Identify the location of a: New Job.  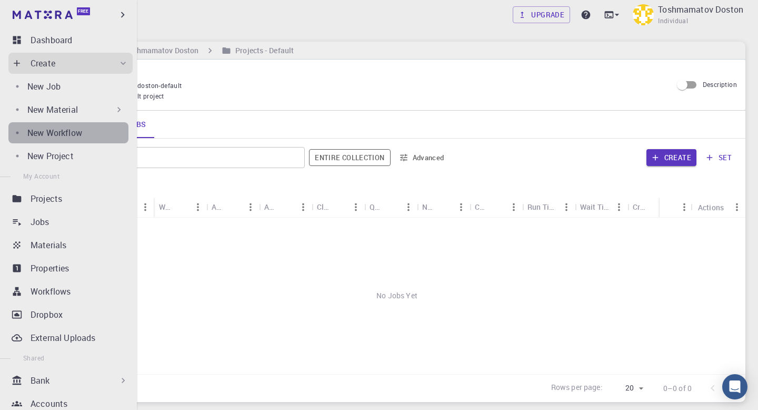
(68, 86).